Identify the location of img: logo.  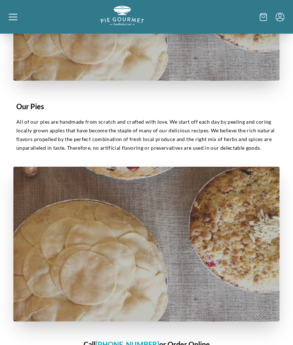
(122, 16).